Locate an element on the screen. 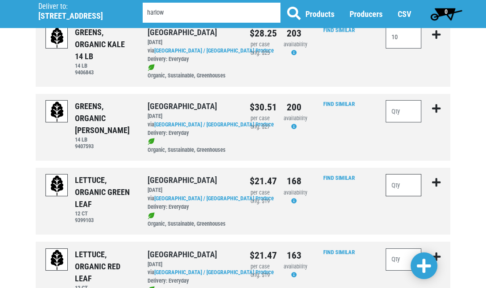 Image resolution: width=486 pixels, height=288 pixels. div: 203 is located at coordinates (294, 33).